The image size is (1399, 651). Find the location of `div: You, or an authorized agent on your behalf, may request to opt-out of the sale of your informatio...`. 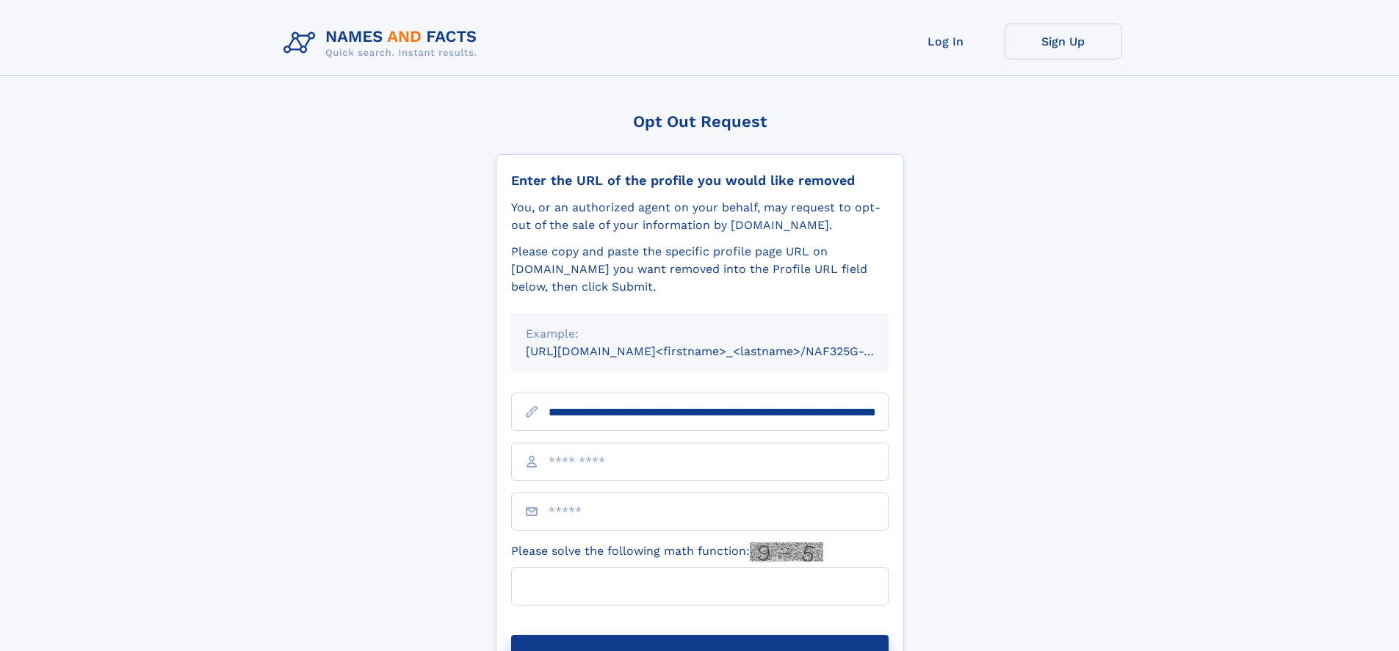

div: You, or an authorized agent on your behalf, may request to opt-out of the sale of your informatio... is located at coordinates (700, 217).